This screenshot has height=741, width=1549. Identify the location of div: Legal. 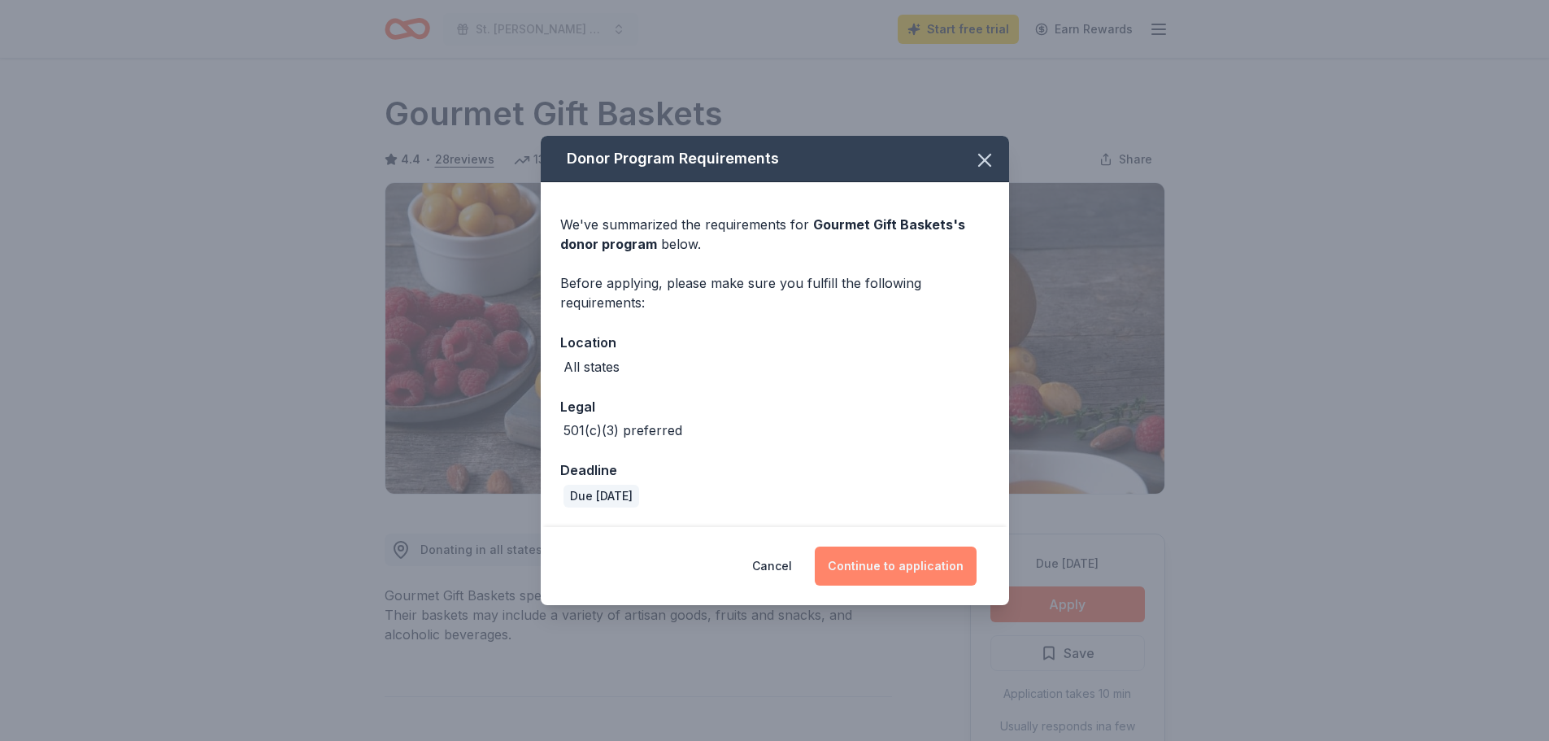
(775, 406).